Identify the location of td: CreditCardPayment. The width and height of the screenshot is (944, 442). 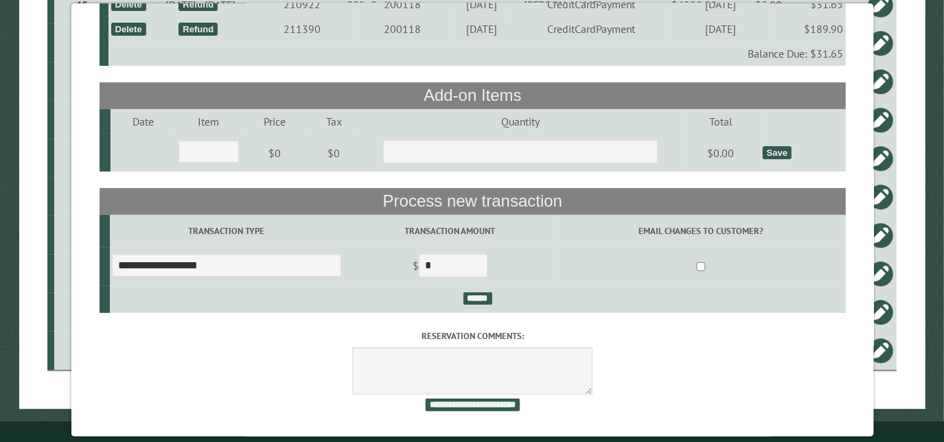
(591, 29).